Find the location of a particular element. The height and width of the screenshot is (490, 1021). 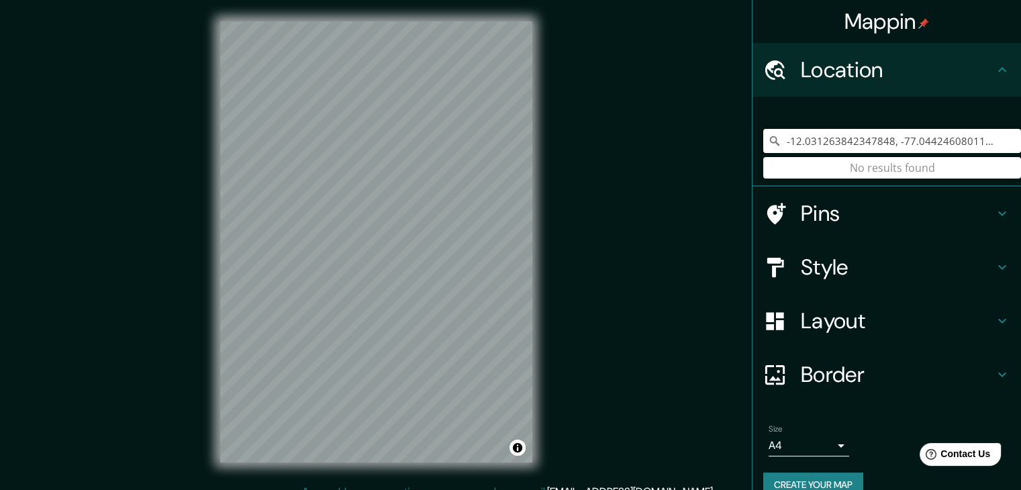

div: Layout is located at coordinates (887, 321).